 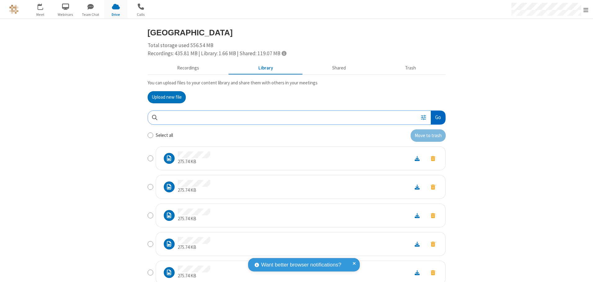 I want to click on div: Recordings: 435.81 MB | Library: 1.66 MB | Shared: 119.07 MB, so click(x=297, y=54).